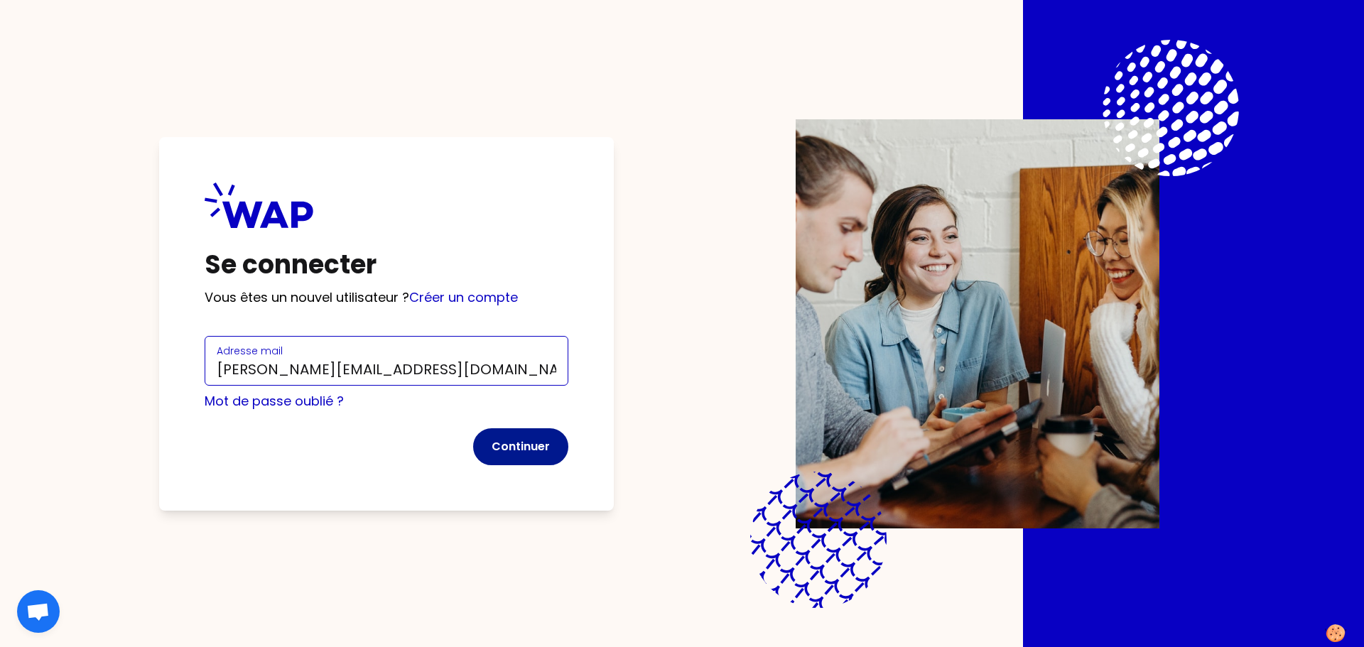  What do you see at coordinates (978, 324) in the screenshot?
I see `img: Description` at bounding box center [978, 324].